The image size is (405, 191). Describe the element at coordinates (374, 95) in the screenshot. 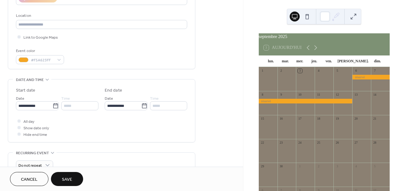

I see `div: 14` at that location.